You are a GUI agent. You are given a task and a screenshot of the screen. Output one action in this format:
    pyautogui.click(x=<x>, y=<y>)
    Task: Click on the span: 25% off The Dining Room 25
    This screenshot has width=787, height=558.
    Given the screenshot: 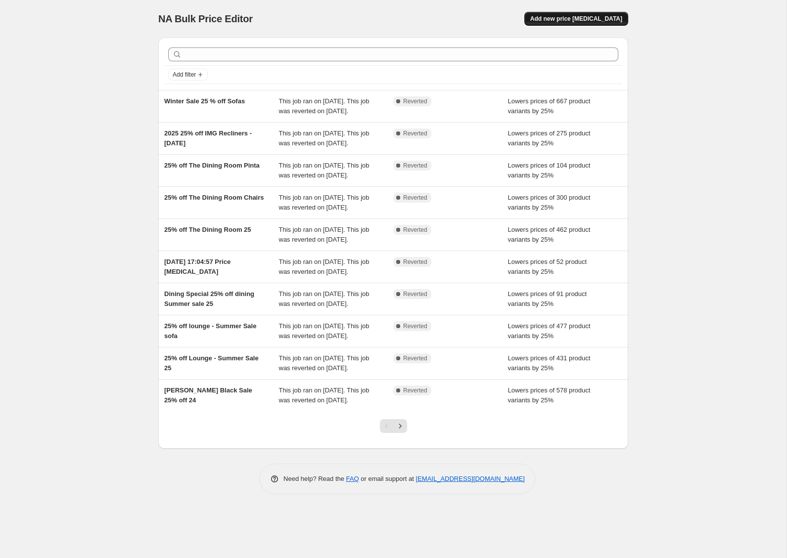 What is the action you would take?
    pyautogui.click(x=208, y=229)
    